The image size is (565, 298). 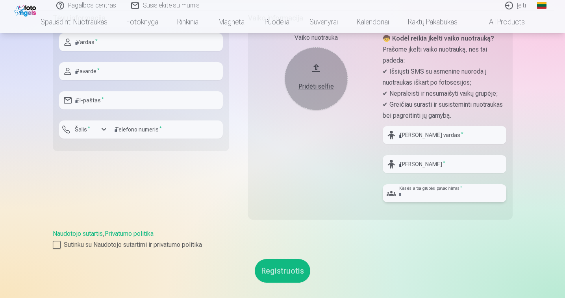 I want to click on p: Prašome įkelti vaiko nuotrauką, nes tai padeda:, so click(x=445, y=55).